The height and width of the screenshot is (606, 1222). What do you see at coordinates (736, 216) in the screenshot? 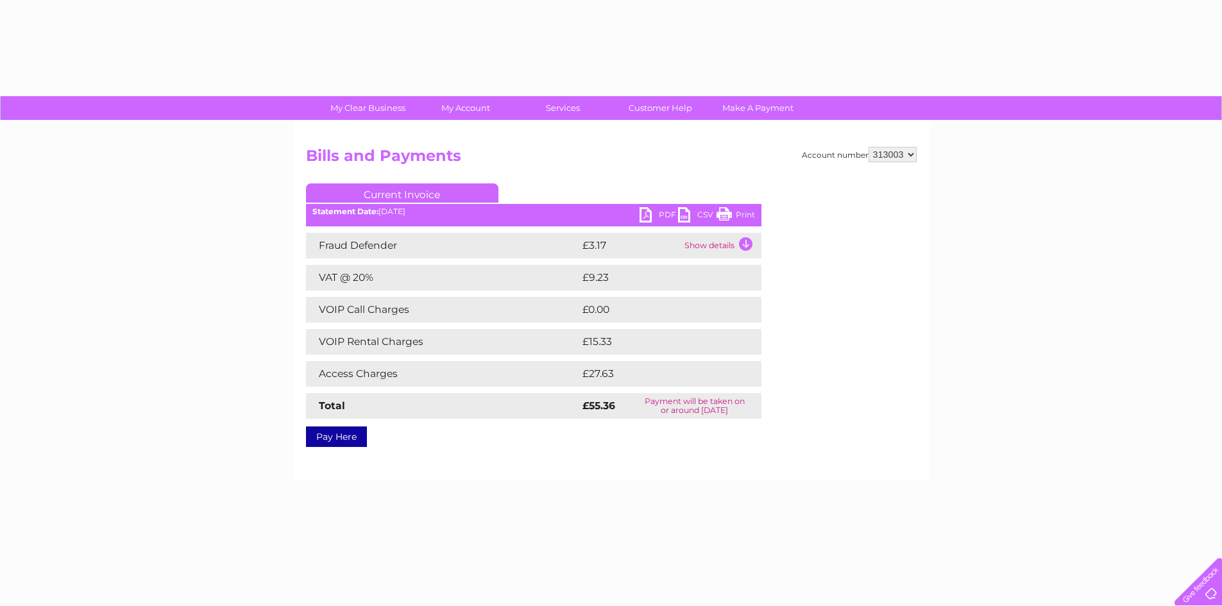
I see `a: Print` at bounding box center [736, 216].